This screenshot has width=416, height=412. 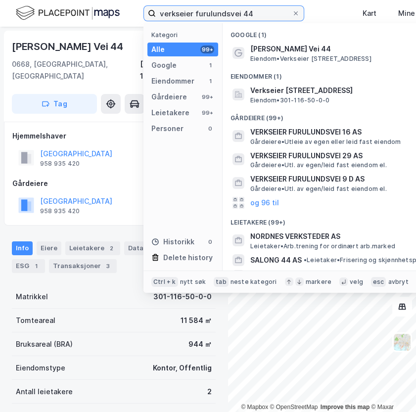 I want to click on span: Eiendom • 301-116-50-0-0, so click(x=290, y=100).